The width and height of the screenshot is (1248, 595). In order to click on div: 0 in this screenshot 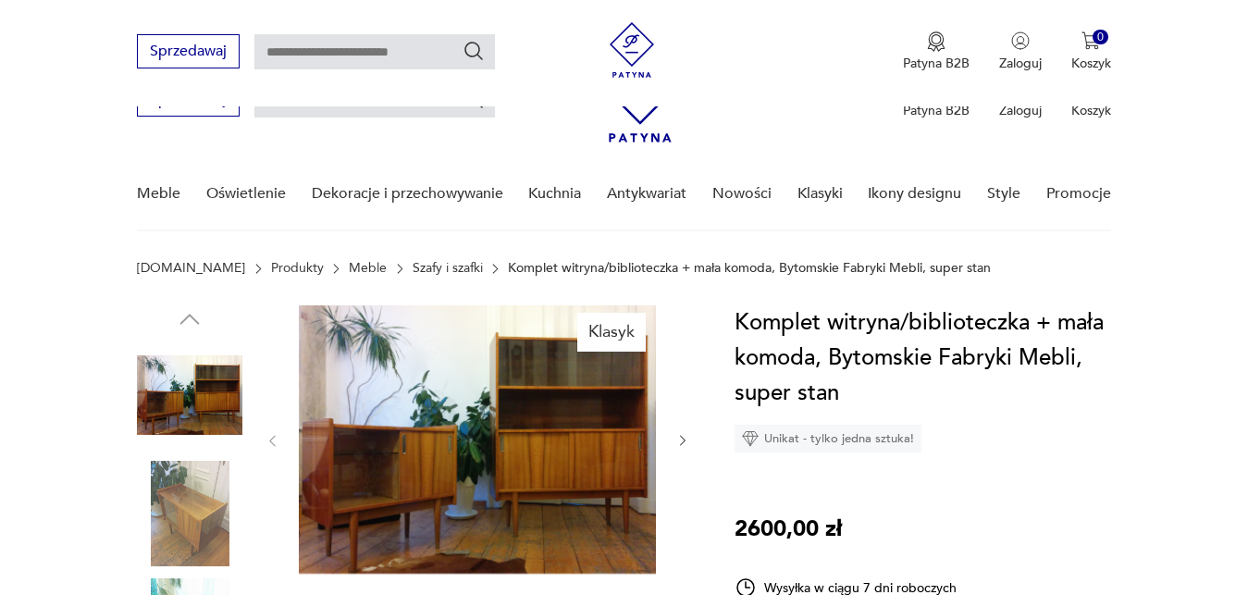, I will do `click(1100, 37)`.